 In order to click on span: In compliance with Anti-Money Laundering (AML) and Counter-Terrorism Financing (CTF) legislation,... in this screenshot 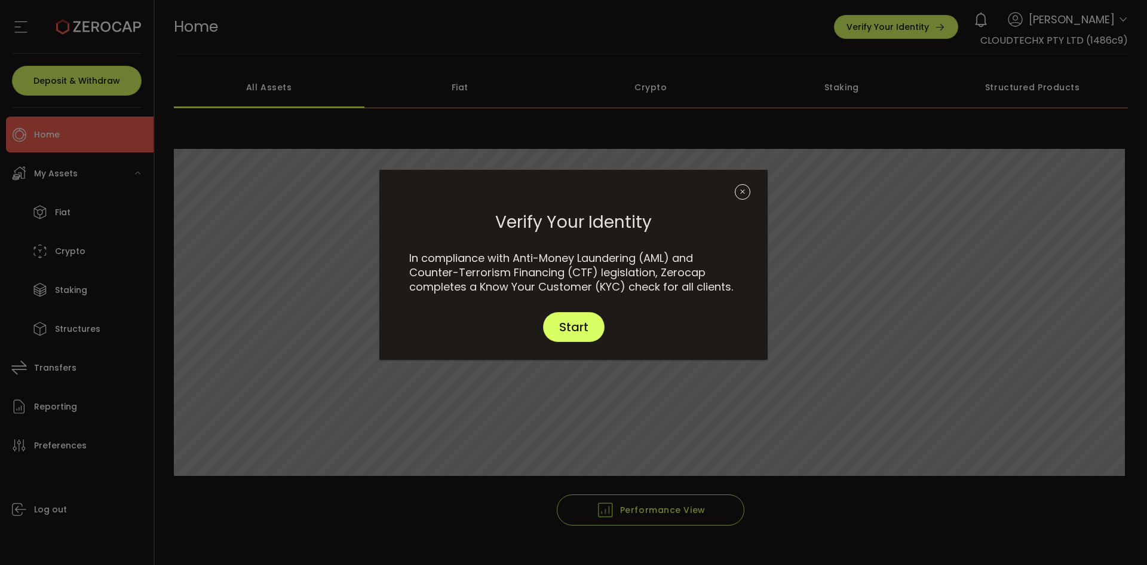, I will do `click(571, 272)`.